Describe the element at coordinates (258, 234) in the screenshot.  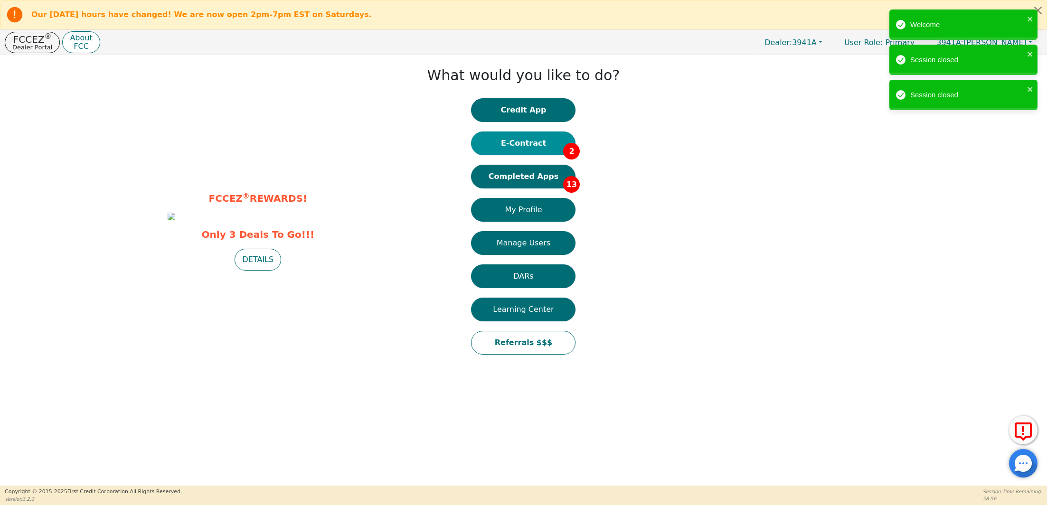
I see `span: Only 3 Deals To Go!!!` at that location.